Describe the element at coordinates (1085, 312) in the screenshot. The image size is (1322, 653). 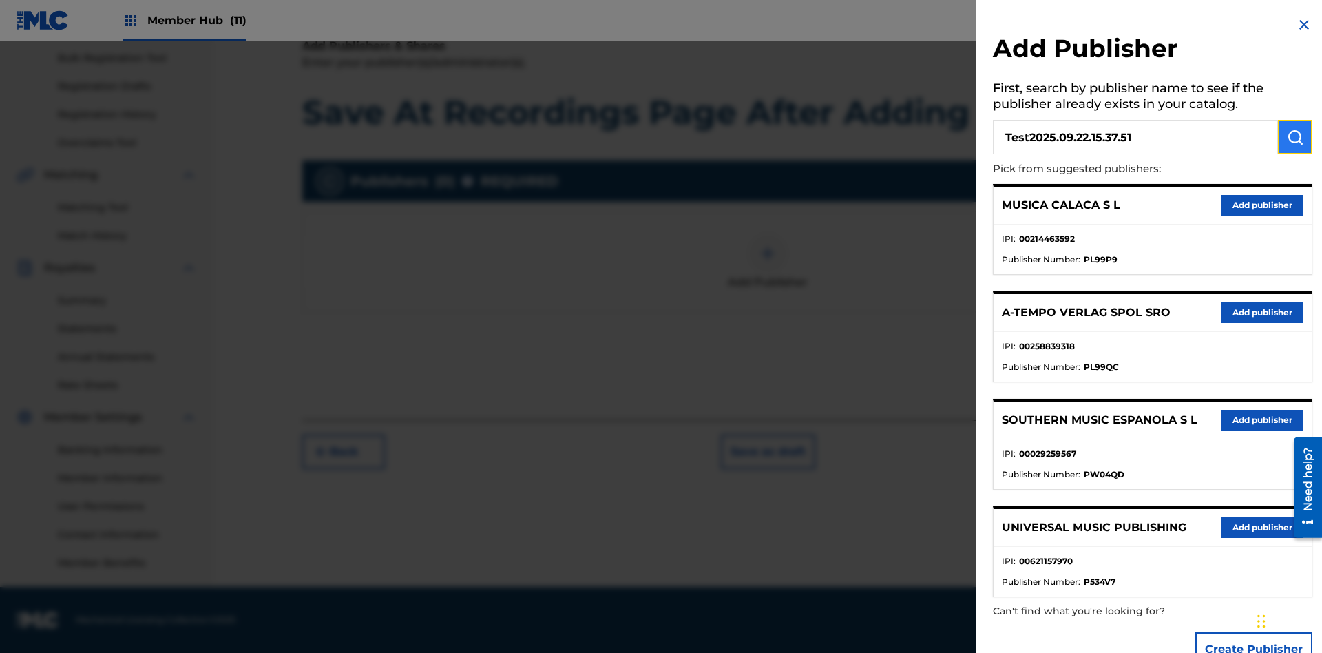
I see `p: A-TEMPO VERLAG SPOL SRO` at that location.